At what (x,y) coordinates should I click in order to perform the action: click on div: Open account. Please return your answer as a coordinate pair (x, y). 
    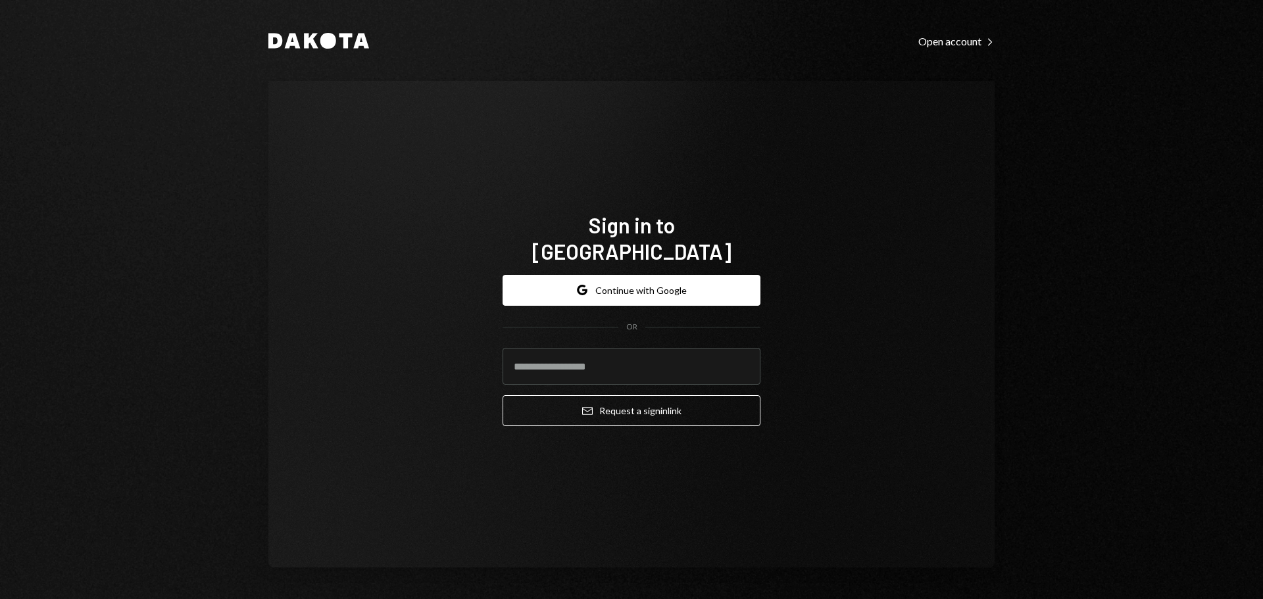
    Looking at the image, I should click on (956, 41).